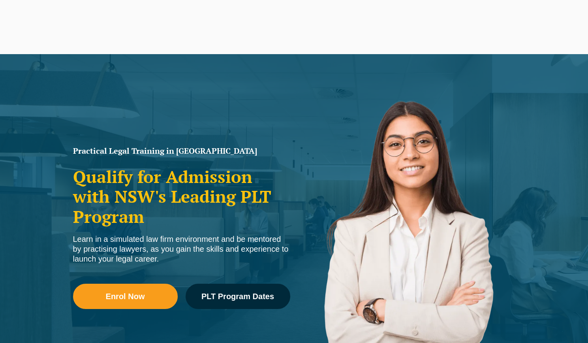 This screenshot has height=343, width=588. Describe the element at coordinates (238, 296) in the screenshot. I see `span: PLT Program Dates` at that location.